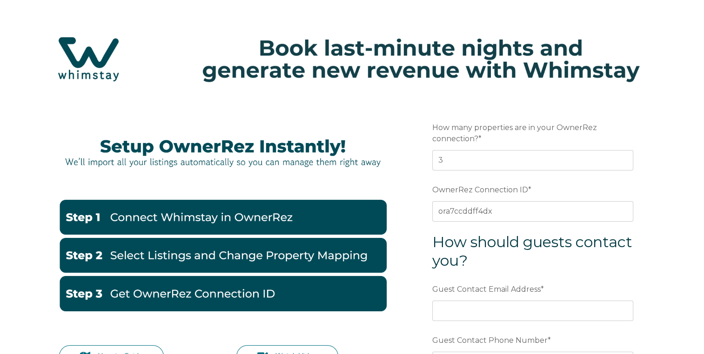 This screenshot has width=704, height=354. I want to click on span: How many properties are in your OwnerRez connection?, so click(514, 133).